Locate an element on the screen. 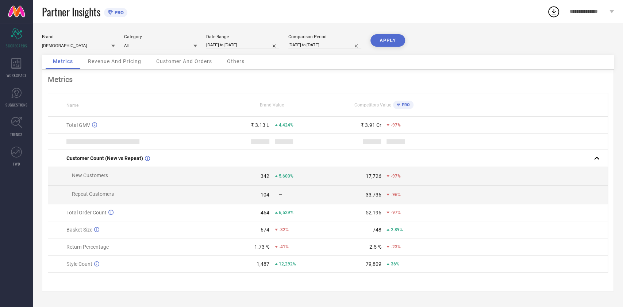 Image resolution: width=623 pixels, height=307 pixels. span: Repeat Customers is located at coordinates (93, 194).